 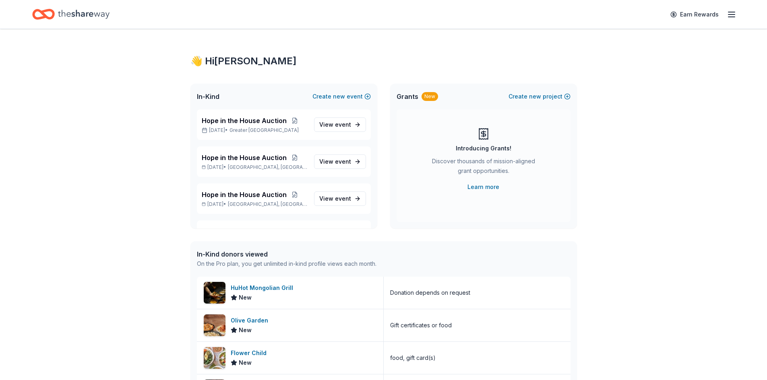 I want to click on span: Grants, so click(x=407, y=97).